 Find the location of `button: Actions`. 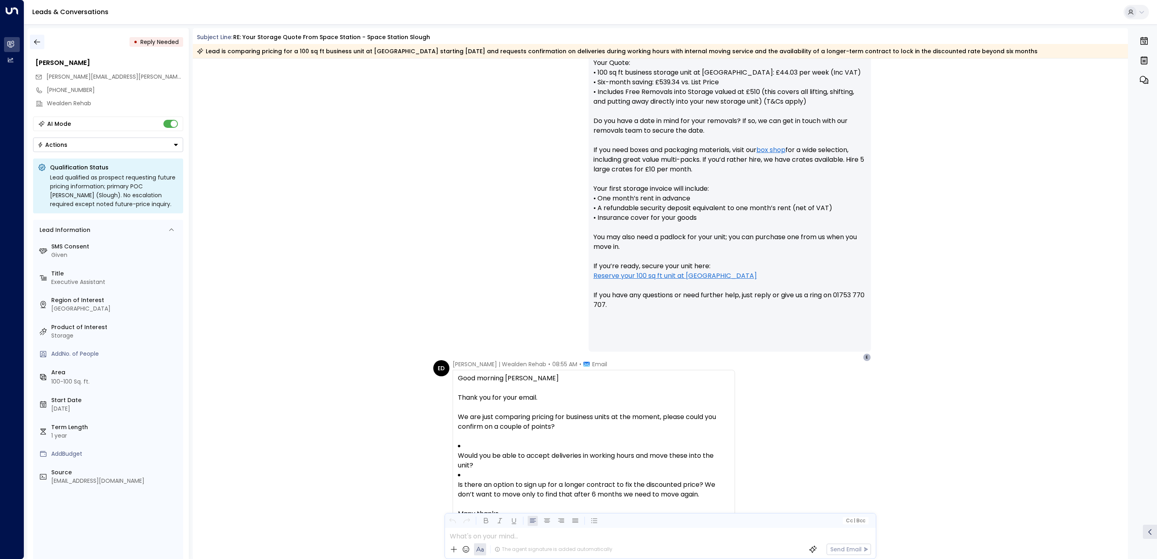

button: Actions is located at coordinates (108, 145).